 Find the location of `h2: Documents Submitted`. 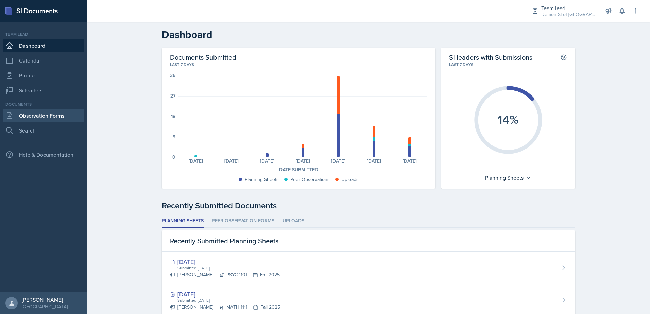

h2: Documents Submitted is located at coordinates (299, 57).